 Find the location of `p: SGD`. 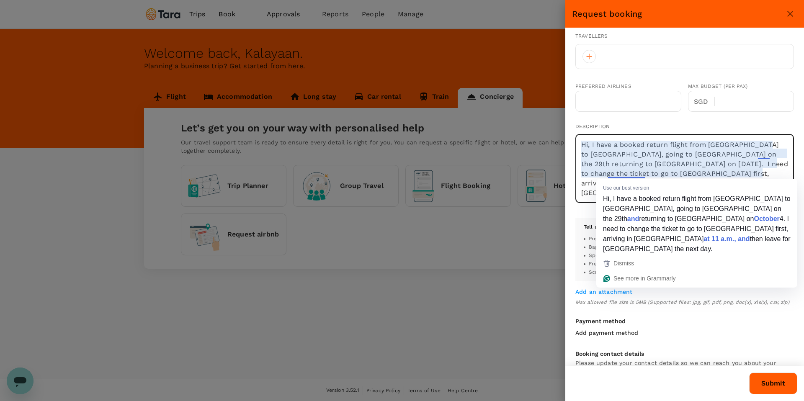

p: SGD is located at coordinates (704, 102).